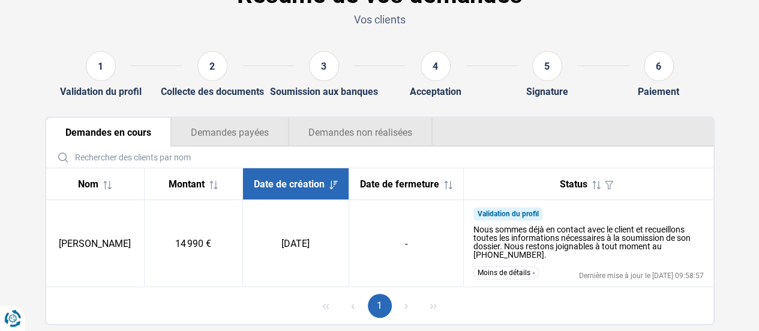  Describe the element at coordinates (289, 184) in the screenshot. I see `span: Date de création` at that location.